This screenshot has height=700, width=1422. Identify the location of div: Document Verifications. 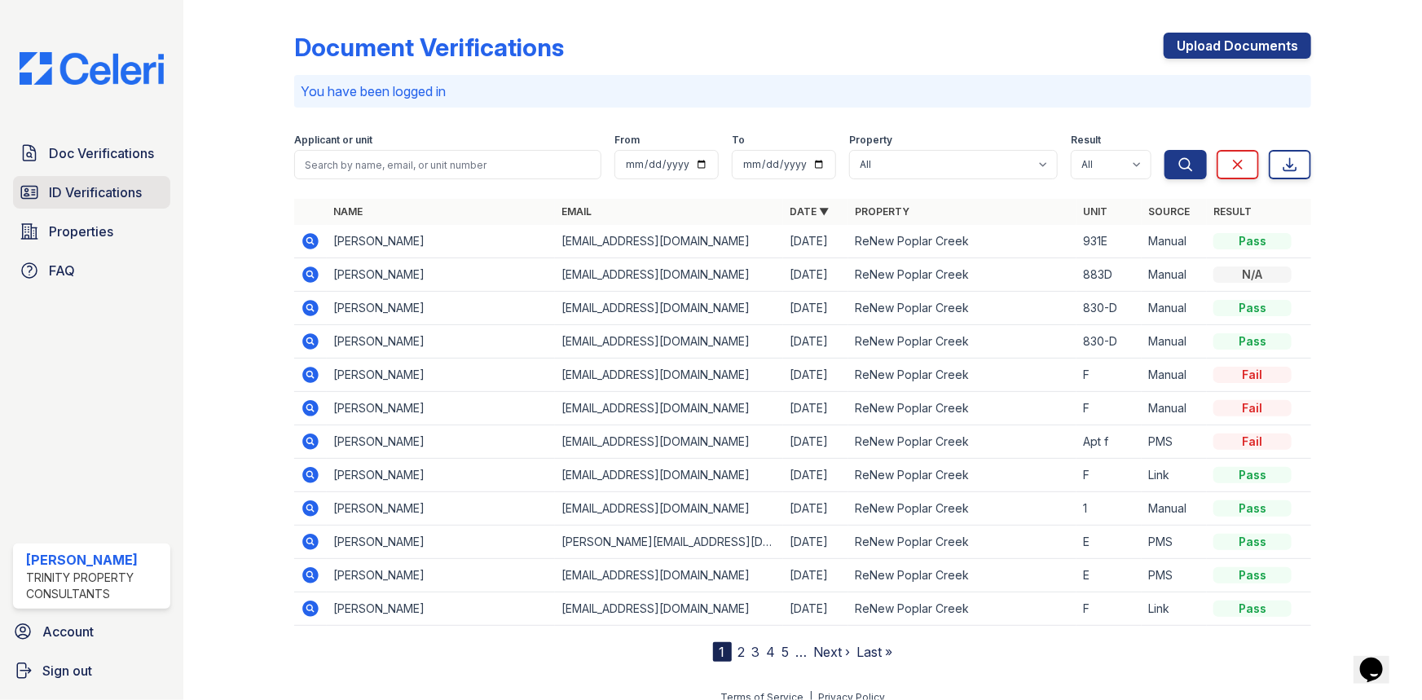
(429, 47).